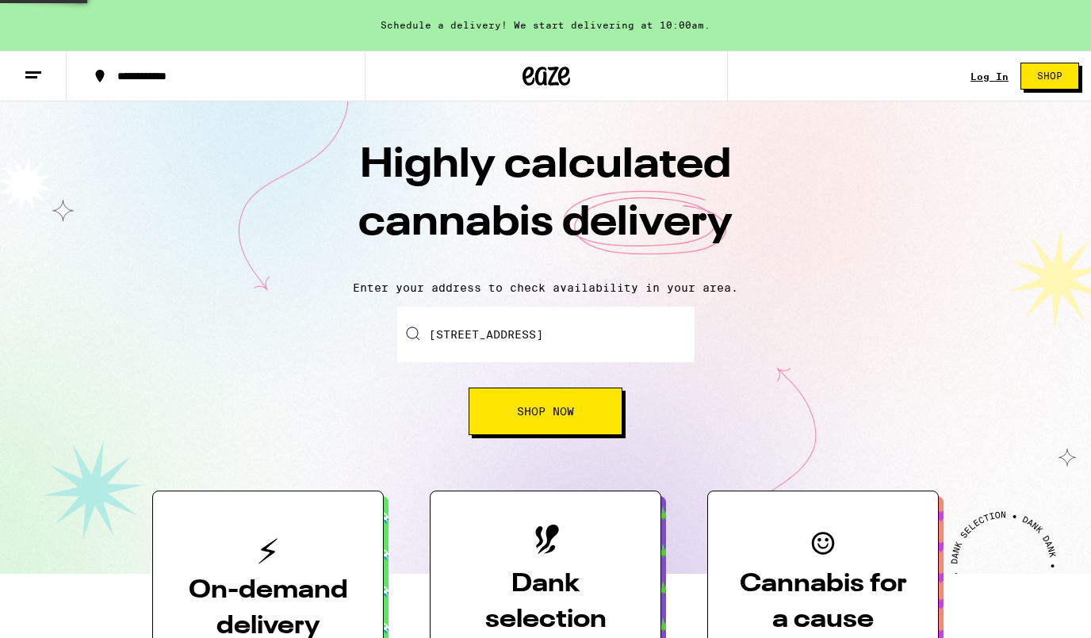  What do you see at coordinates (545, 288) in the screenshot?
I see `p: Enter your address to check availability in your area.` at bounding box center [545, 288].